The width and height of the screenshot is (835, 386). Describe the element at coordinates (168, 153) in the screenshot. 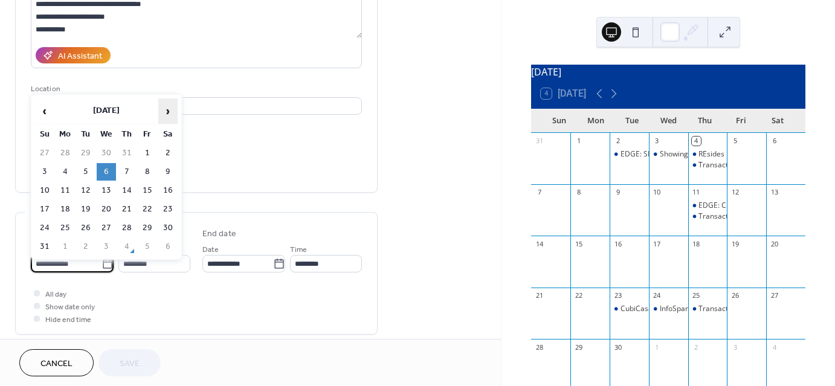

I see `td: 2` at that location.